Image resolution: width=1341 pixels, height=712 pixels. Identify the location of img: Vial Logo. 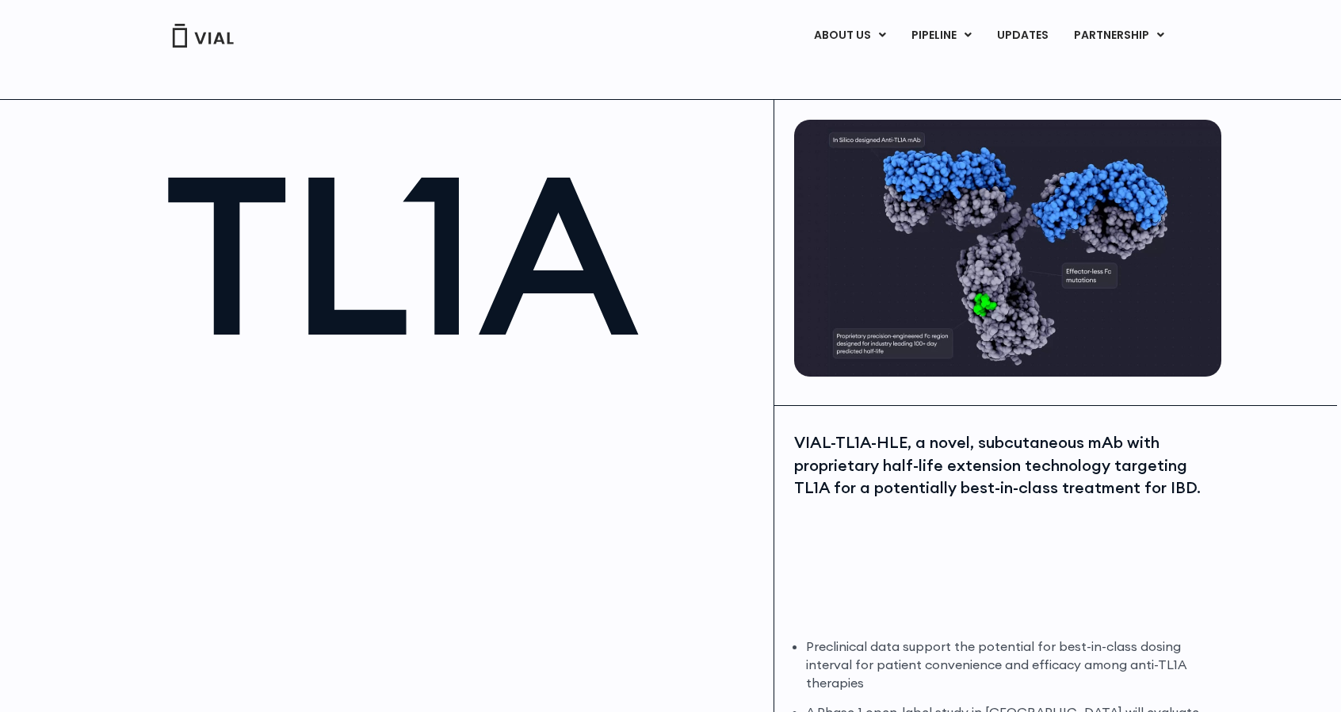
(203, 36).